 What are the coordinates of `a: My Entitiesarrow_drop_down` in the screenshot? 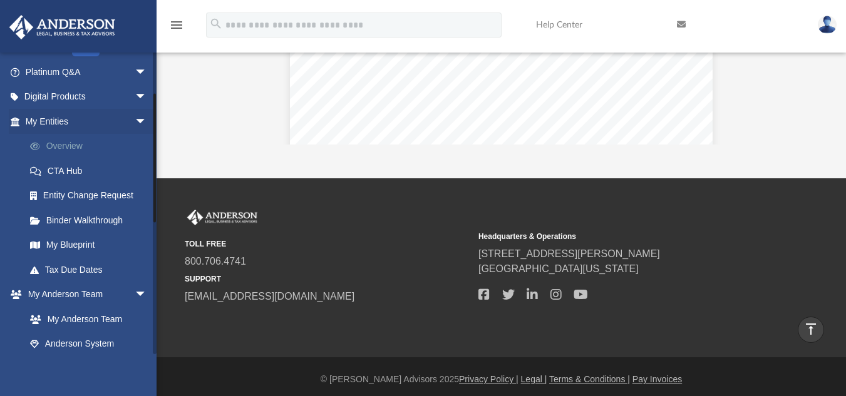 It's located at (87, 121).